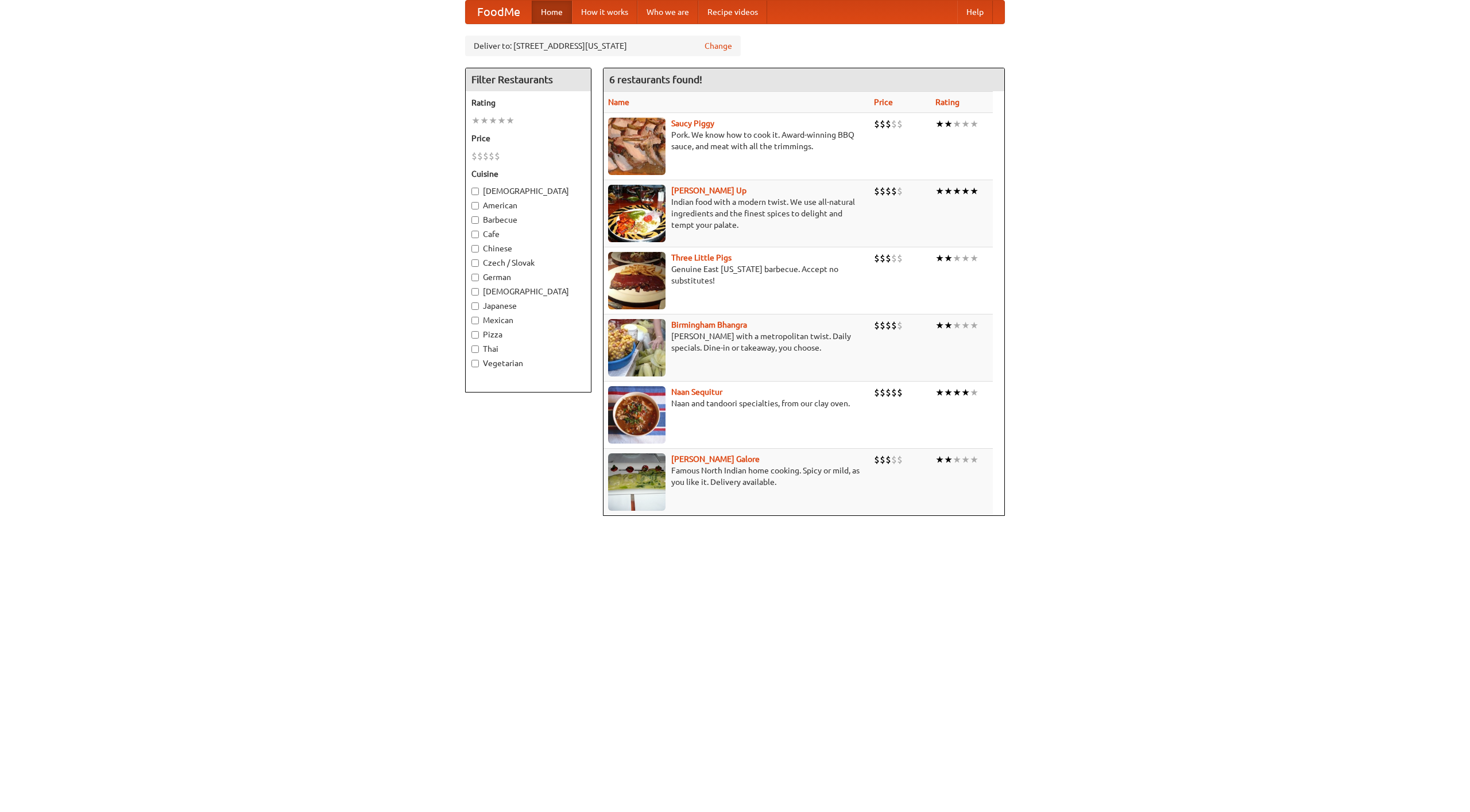  What do you see at coordinates (667, 12) in the screenshot?
I see `a: Who we are` at bounding box center [667, 12].